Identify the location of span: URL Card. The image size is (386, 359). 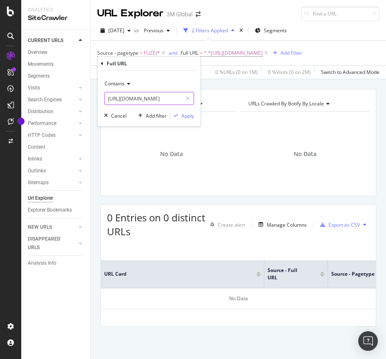
(179, 274).